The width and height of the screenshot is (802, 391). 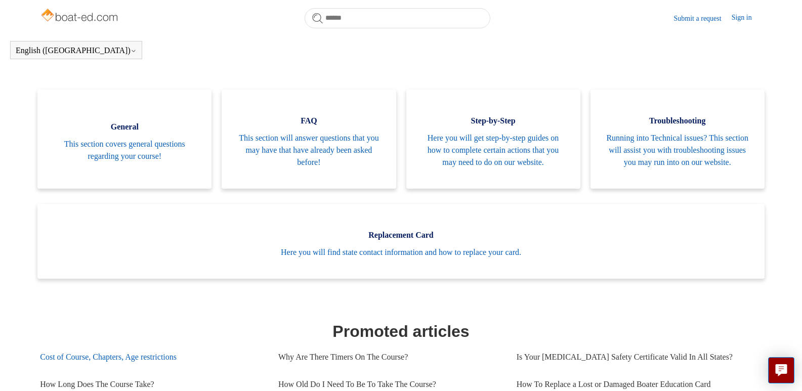 I want to click on span: Troubleshooting, so click(x=678, y=121).